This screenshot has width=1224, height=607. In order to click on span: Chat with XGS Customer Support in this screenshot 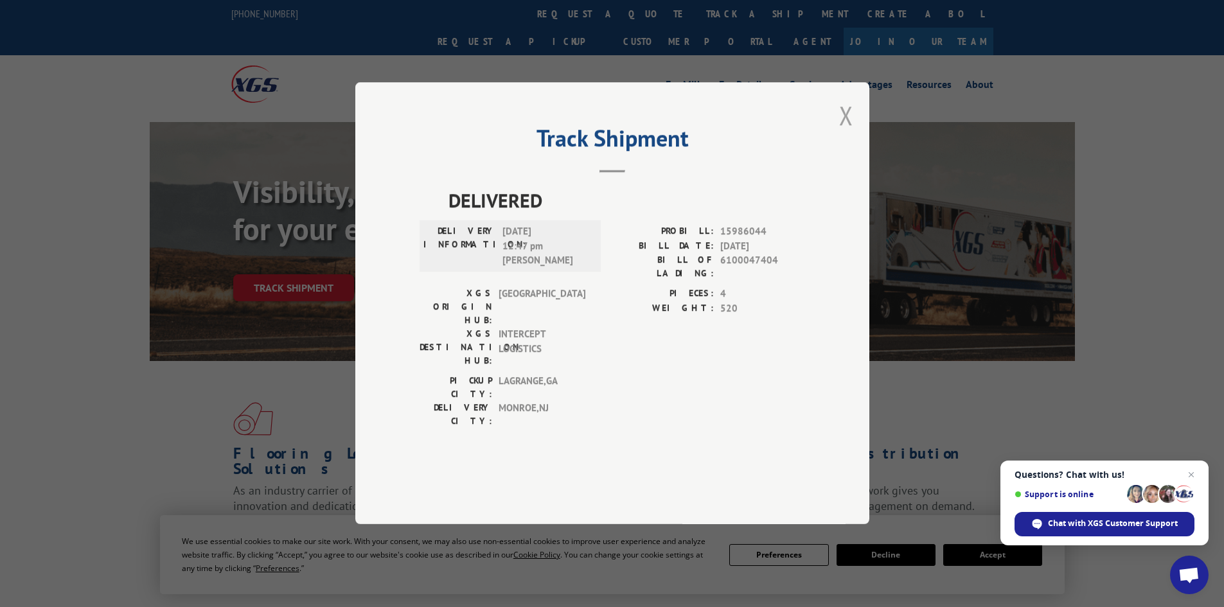, I will do `click(1113, 524)`.